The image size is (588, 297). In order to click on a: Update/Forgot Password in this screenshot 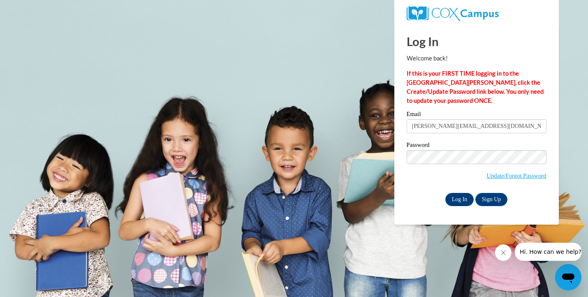, I will do `click(516, 176)`.